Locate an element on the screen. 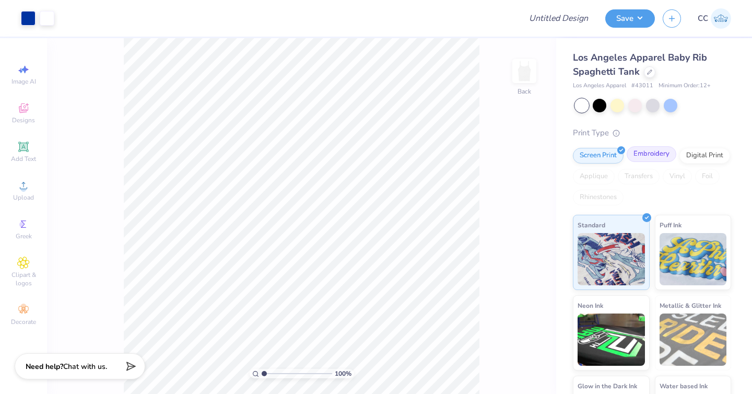  span: Puff Ink is located at coordinates (671, 225).